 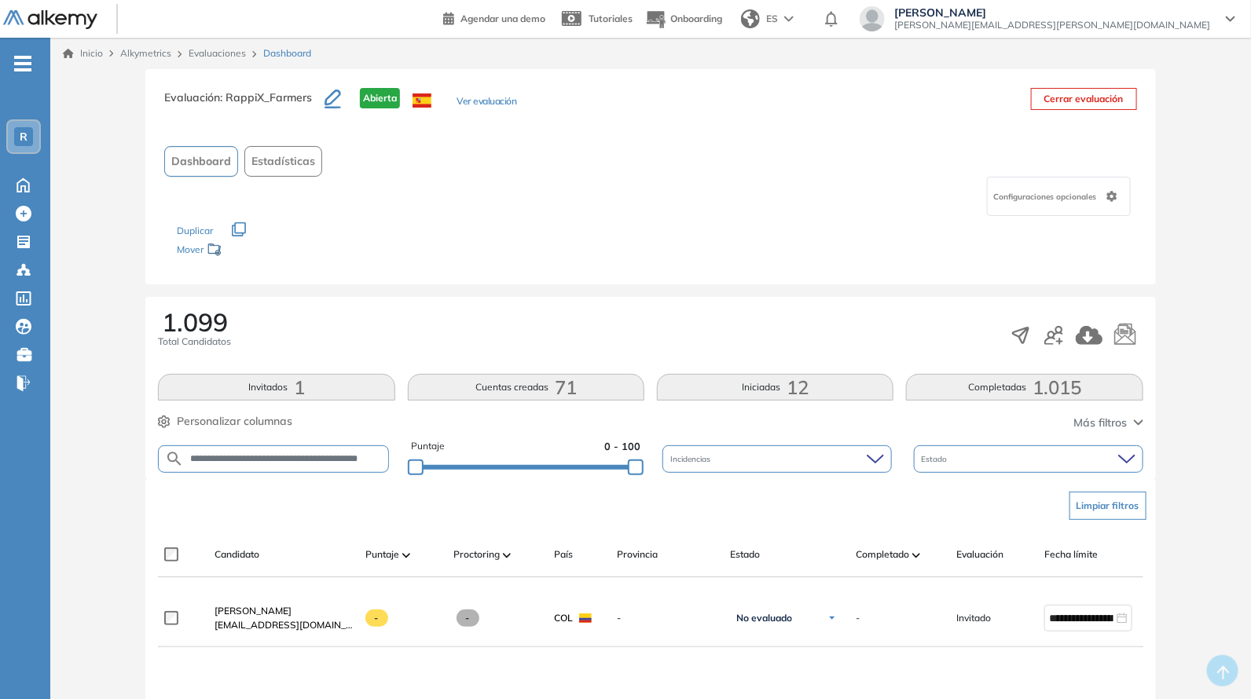 What do you see at coordinates (1028, 459) in the screenshot?
I see `div: Estado` at bounding box center [1028, 459].